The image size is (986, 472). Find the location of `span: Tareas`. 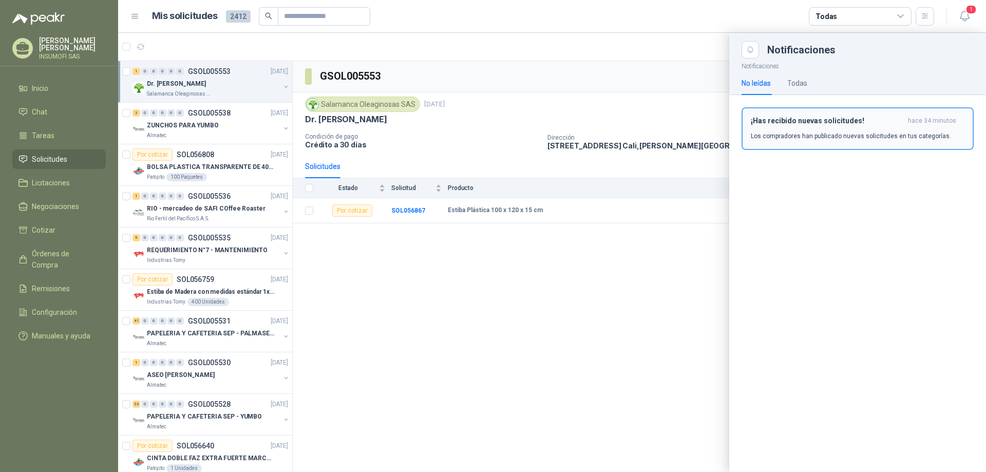

span: Tareas is located at coordinates (43, 136).